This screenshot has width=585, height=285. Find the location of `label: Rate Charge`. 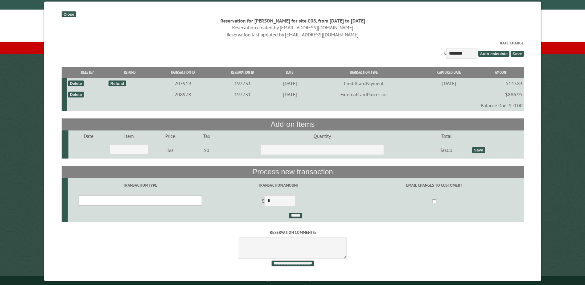

label: Rate Charge is located at coordinates (292, 43).